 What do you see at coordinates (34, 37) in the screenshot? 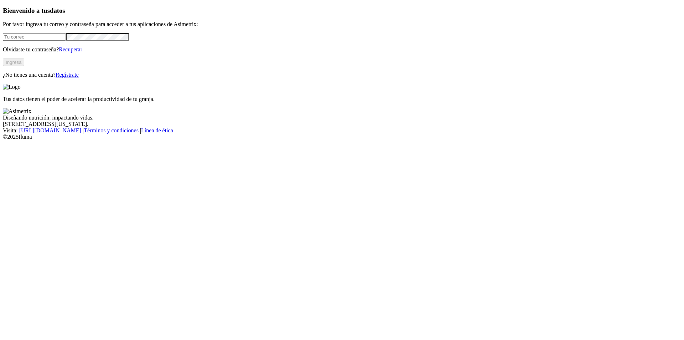
I see `input: Tu correo` at bounding box center [34, 37].